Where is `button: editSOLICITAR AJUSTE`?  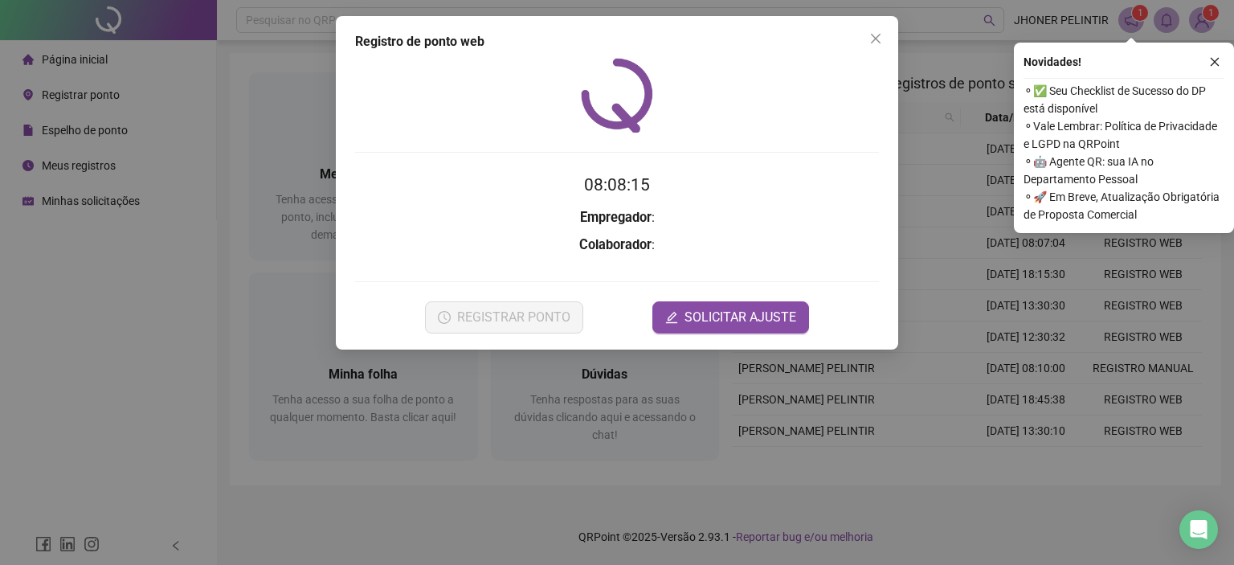 button: editSOLICITAR AJUSTE is located at coordinates (730, 317).